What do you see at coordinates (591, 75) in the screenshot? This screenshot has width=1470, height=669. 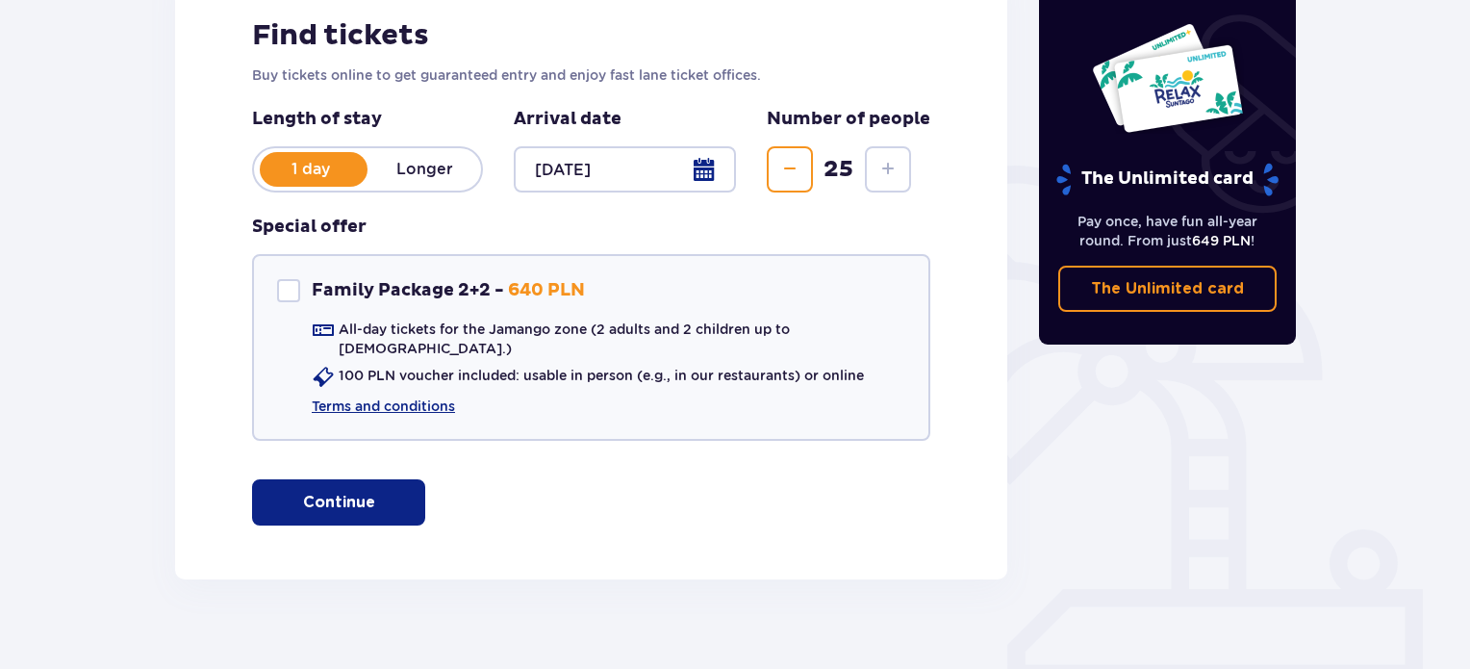 I see `p: Buy tickets online to get guaranteed entry and enjoy fast lane ticket offices.` at bounding box center [591, 75].